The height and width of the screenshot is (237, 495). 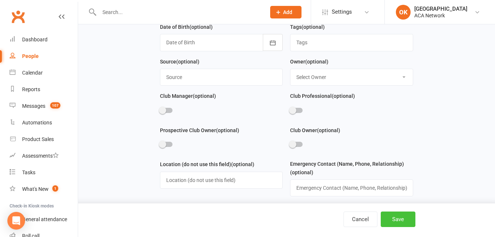 What do you see at coordinates (38, 139) in the screenshot?
I see `div: Product Sales` at bounding box center [38, 139].